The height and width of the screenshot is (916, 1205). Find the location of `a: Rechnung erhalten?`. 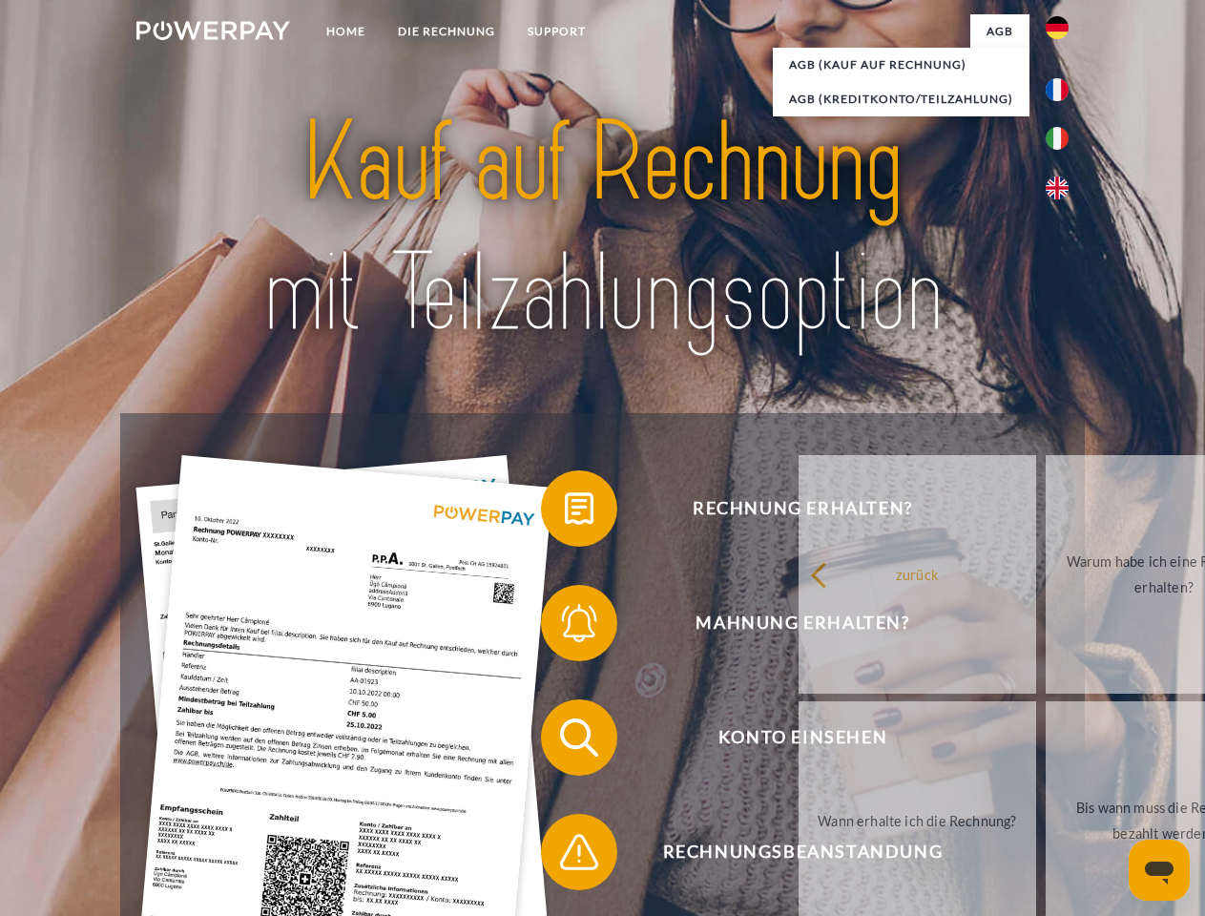

a: Rechnung erhalten? is located at coordinates (789, 508).